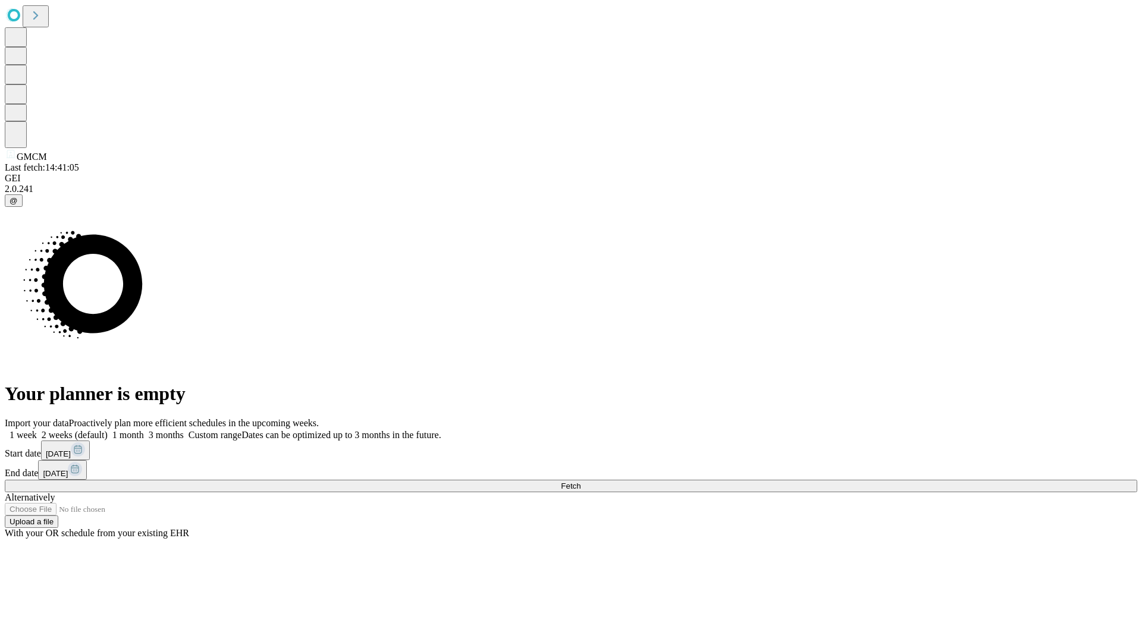 Image resolution: width=1142 pixels, height=642 pixels. Describe the element at coordinates (341, 435) in the screenshot. I see `span: Dates can be optimized up to 3 months in the future.` at that location.